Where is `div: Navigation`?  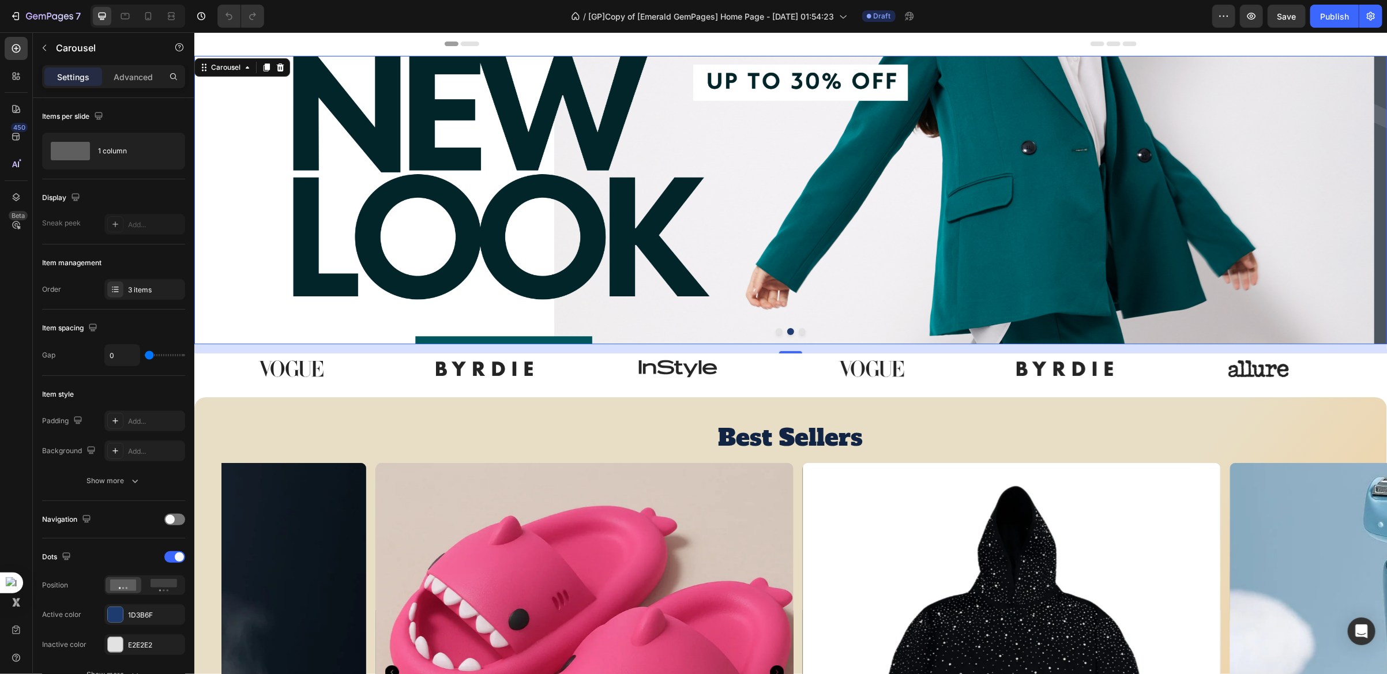 div: Navigation is located at coordinates (67, 520).